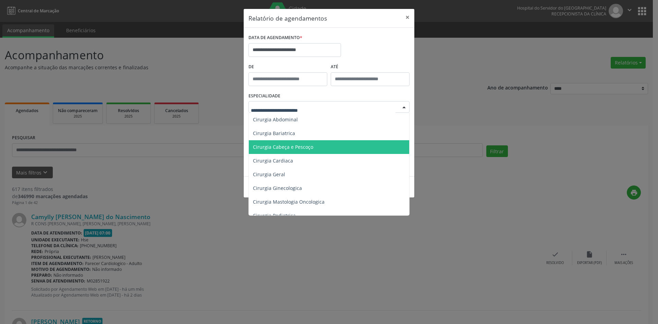  Describe the element at coordinates (289, 201) in the screenshot. I see `span: Cirurgia Mastologia Oncologica` at that location.